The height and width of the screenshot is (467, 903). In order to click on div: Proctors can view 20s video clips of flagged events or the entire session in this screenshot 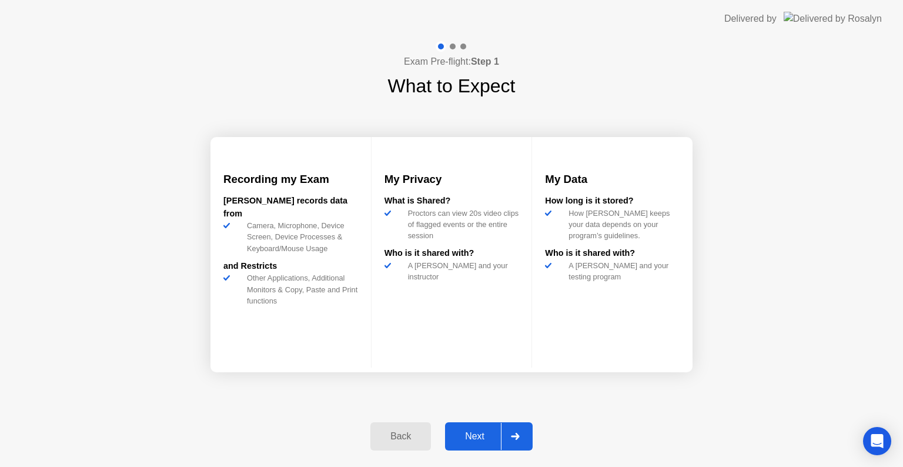, I will do `click(461, 225)`.